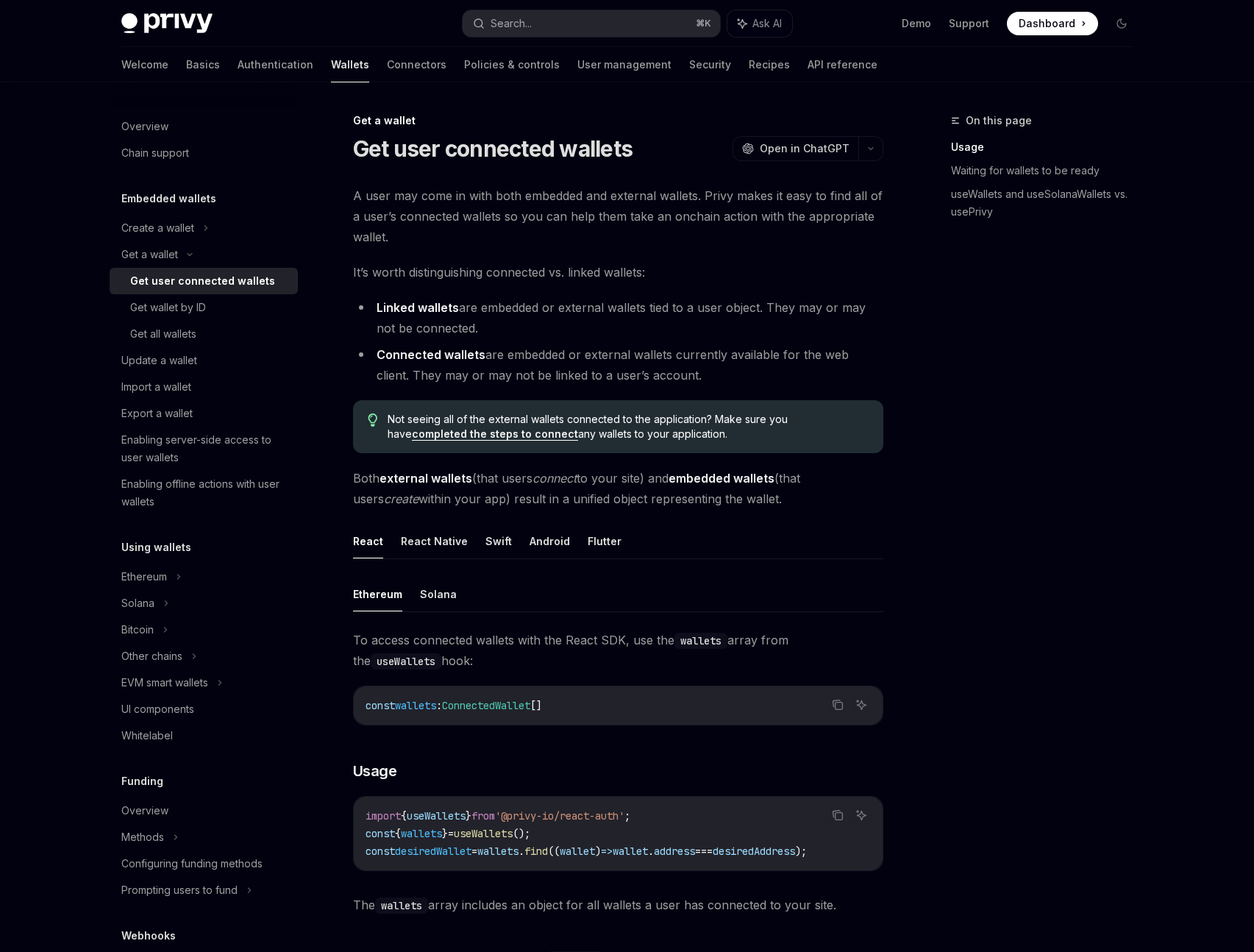 The height and width of the screenshot is (952, 1254). I want to click on a: User management, so click(624, 64).